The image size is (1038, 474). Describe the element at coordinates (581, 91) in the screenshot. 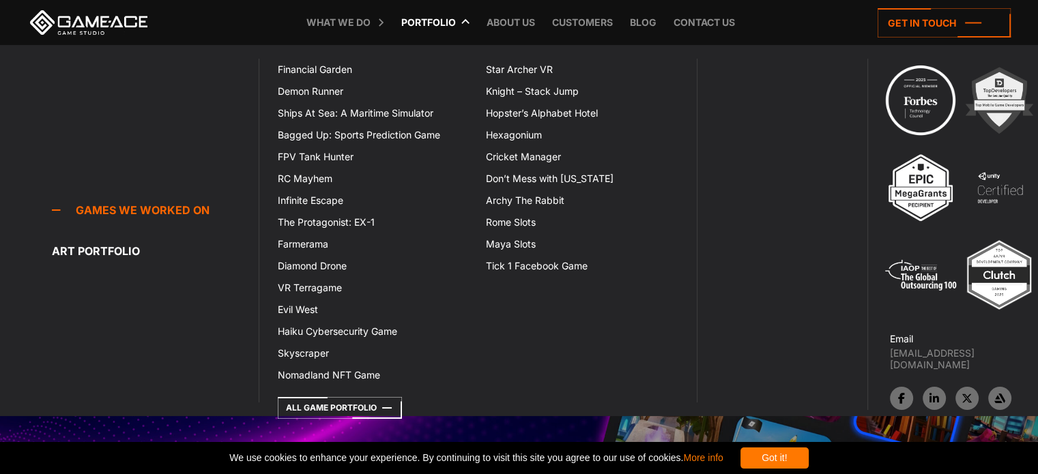

I see `a: Knight – Stack Jump` at that location.